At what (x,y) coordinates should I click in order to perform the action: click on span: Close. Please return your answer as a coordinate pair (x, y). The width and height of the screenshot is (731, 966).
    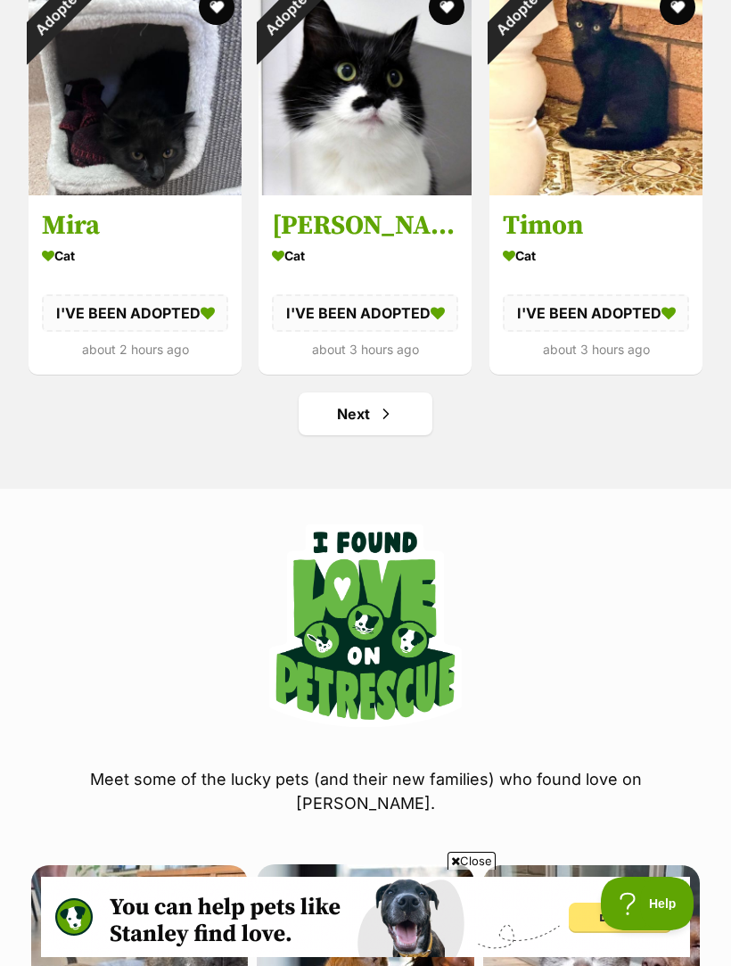
    Looking at the image, I should click on (472, 861).